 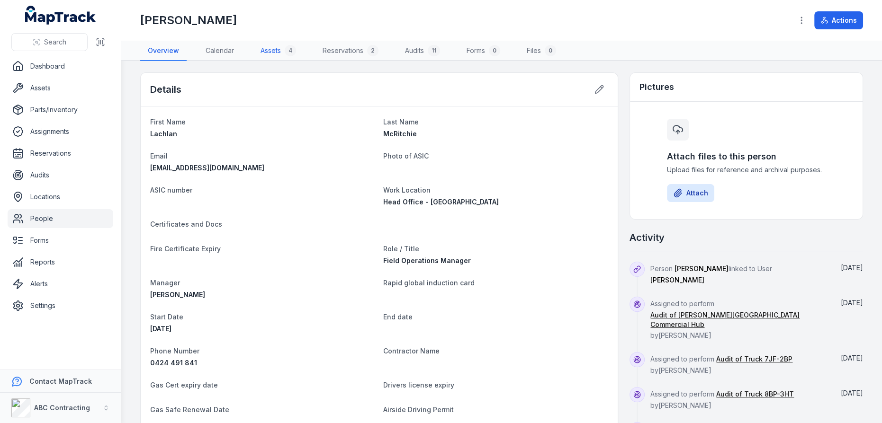 I want to click on a: Audit of Truck 7JF-2BP, so click(x=754, y=359).